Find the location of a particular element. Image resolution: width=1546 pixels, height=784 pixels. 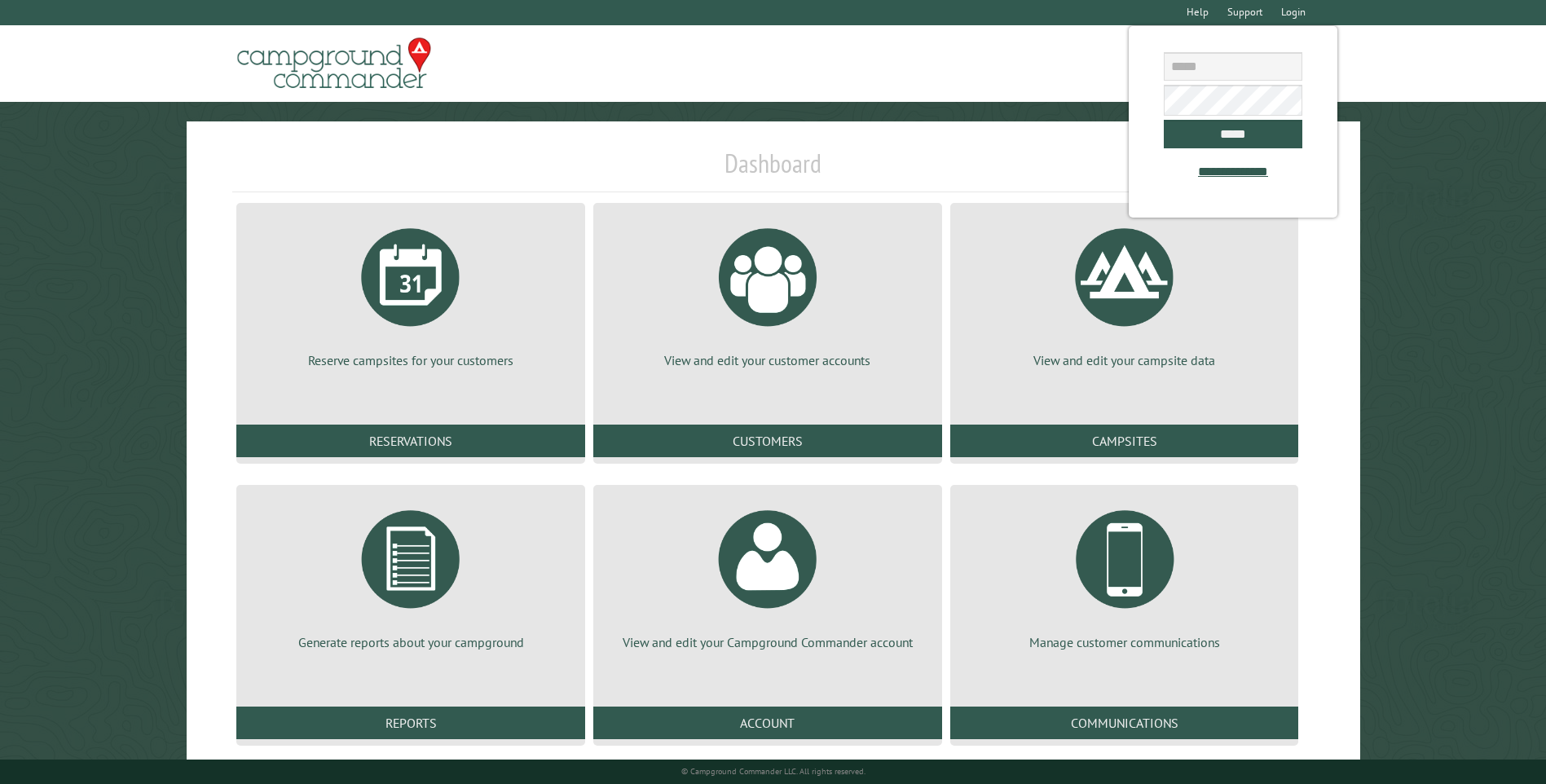

a: Manage customer communications is located at coordinates (1124, 574).